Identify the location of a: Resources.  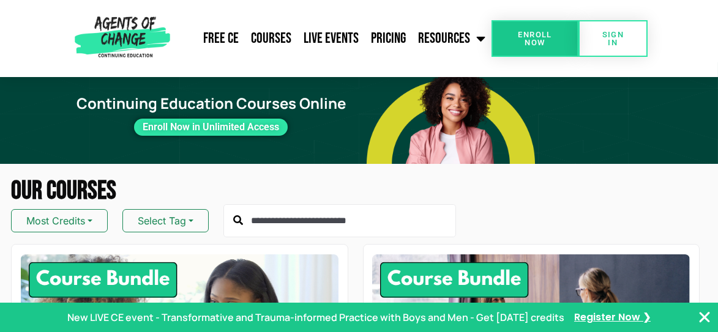
(451, 39).